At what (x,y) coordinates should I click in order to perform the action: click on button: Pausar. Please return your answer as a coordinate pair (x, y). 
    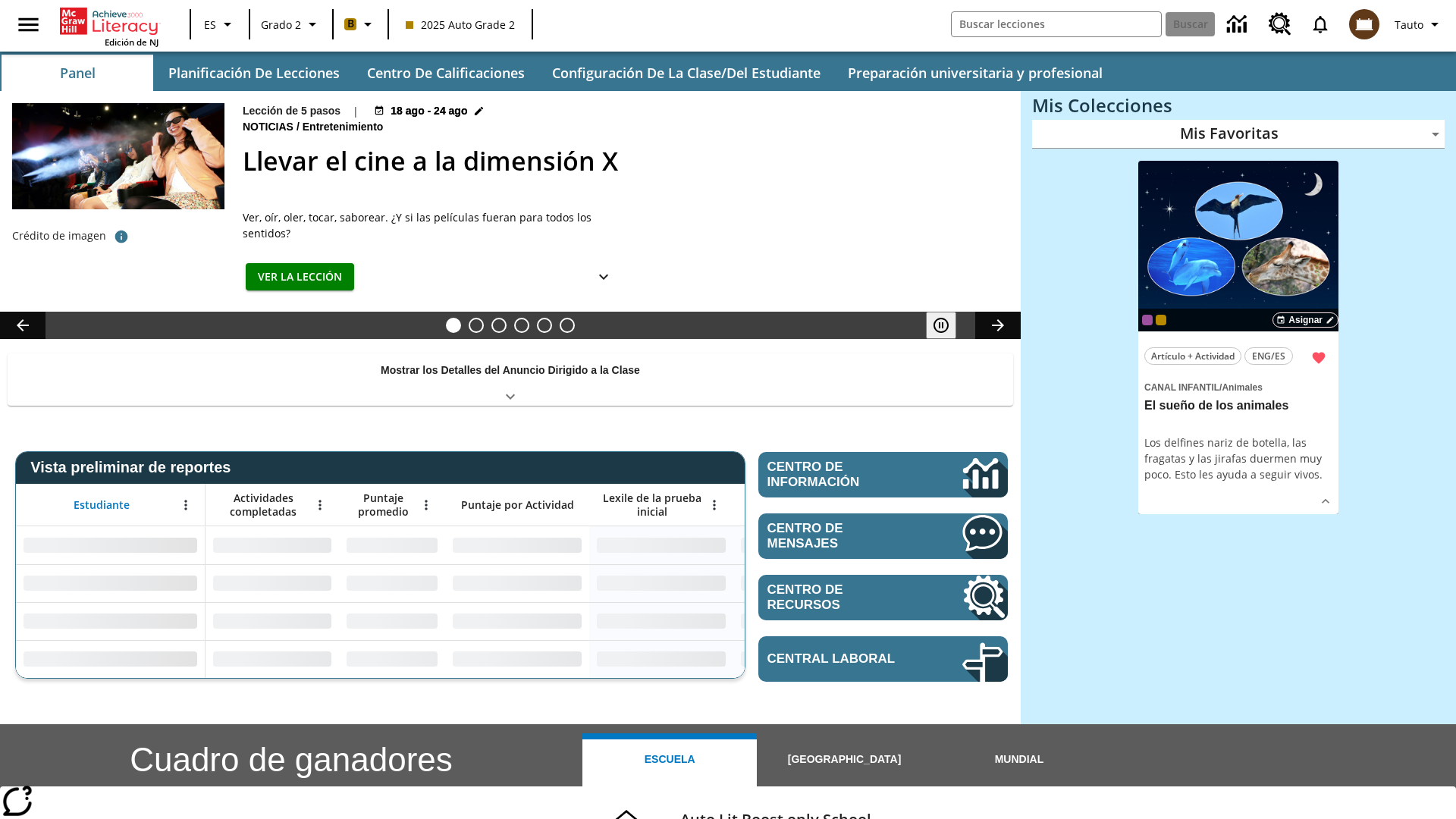
    Looking at the image, I should click on (941, 325).